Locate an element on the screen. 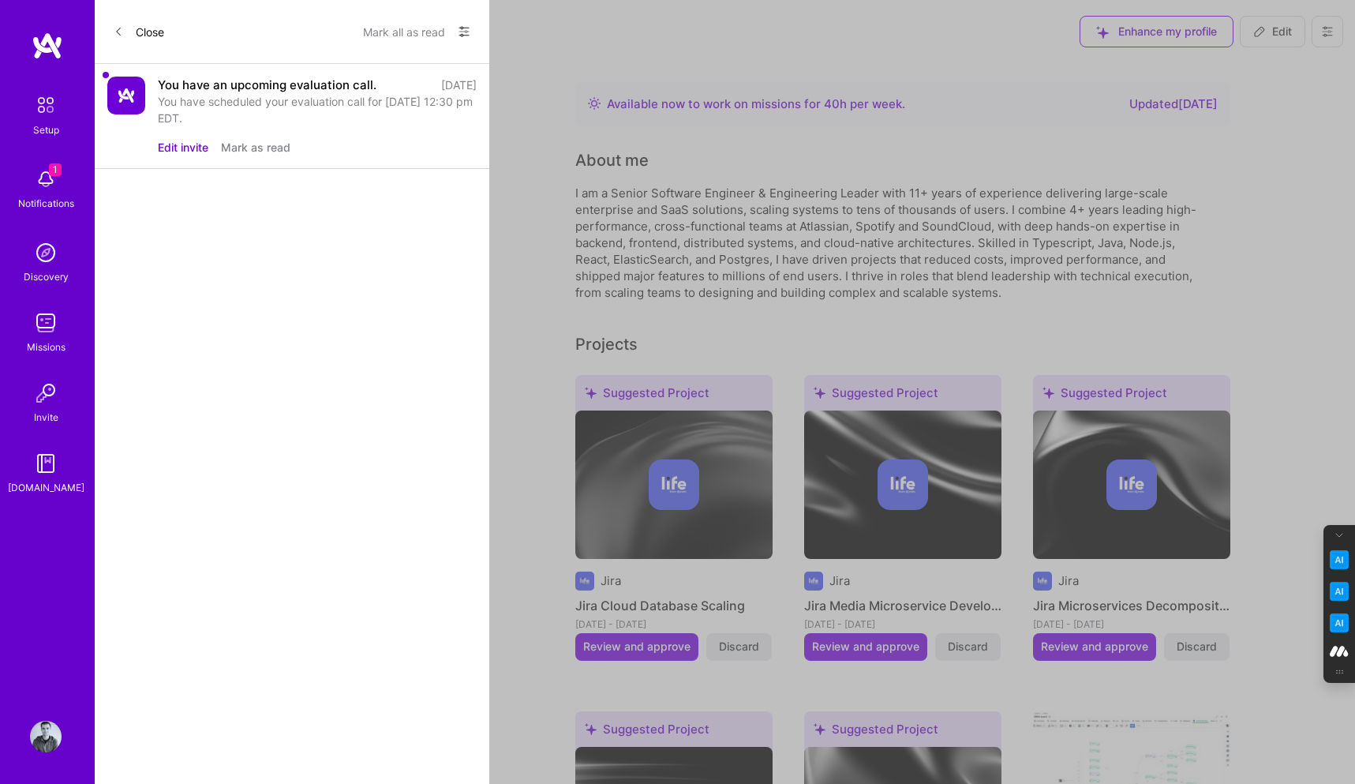  img: Key Point Extractor icon is located at coordinates (1339, 560).